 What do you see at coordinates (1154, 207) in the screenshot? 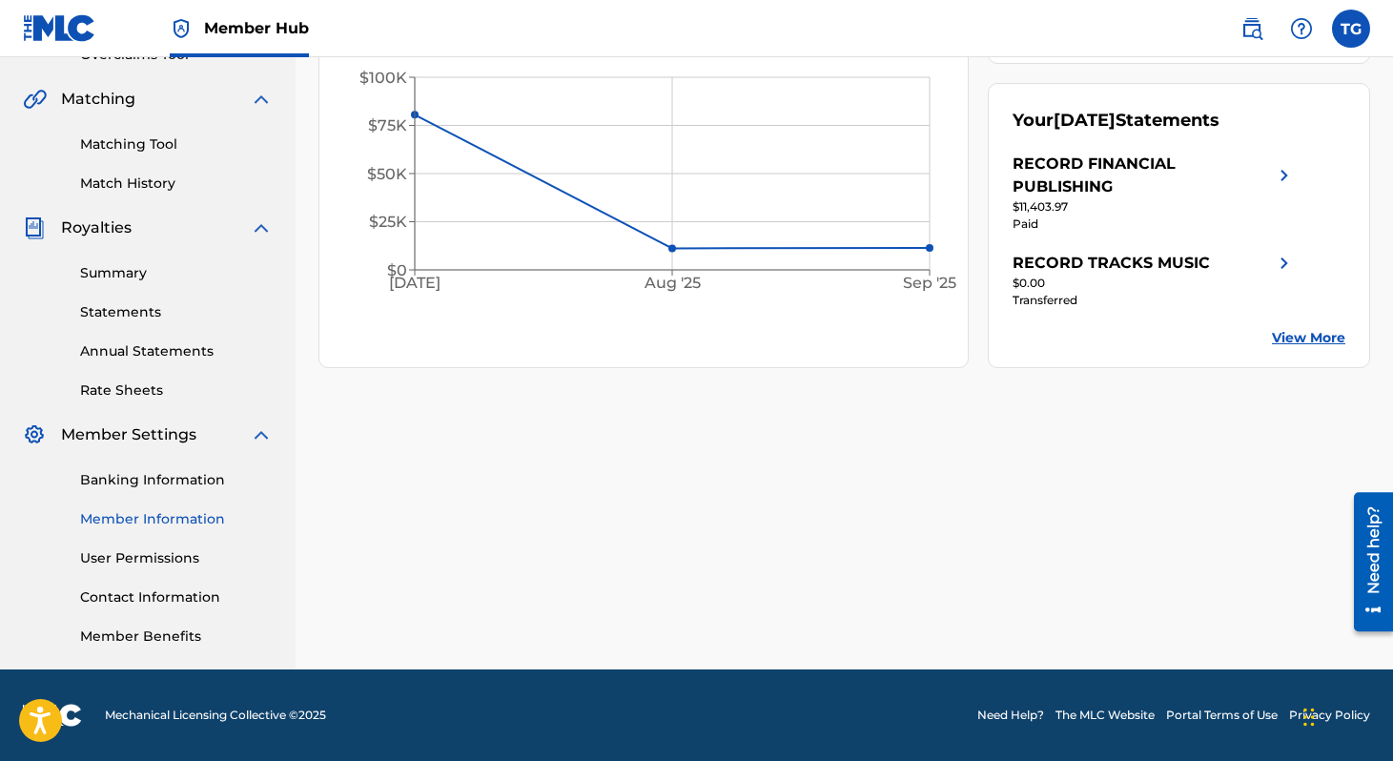
I see `div: $11,403.97` at bounding box center [1154, 207].